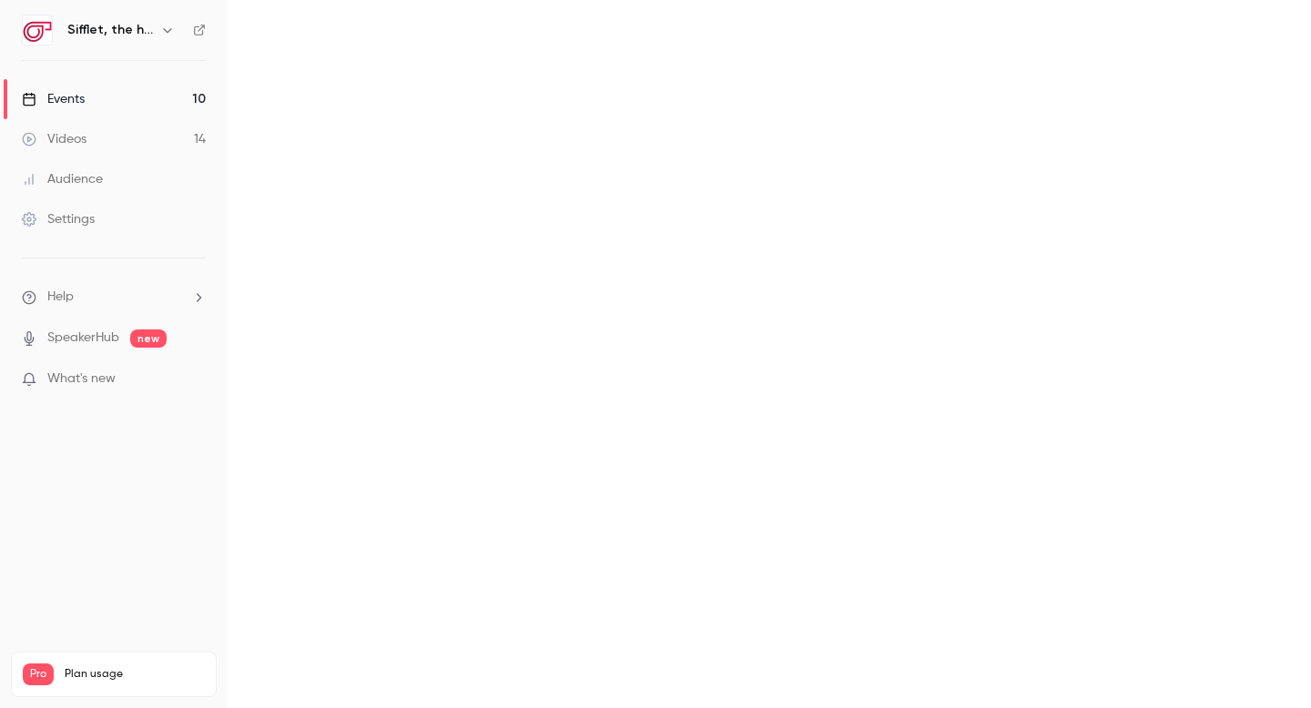 This screenshot has height=708, width=1311. Describe the element at coordinates (53, 99) in the screenshot. I see `div: Events` at that location.